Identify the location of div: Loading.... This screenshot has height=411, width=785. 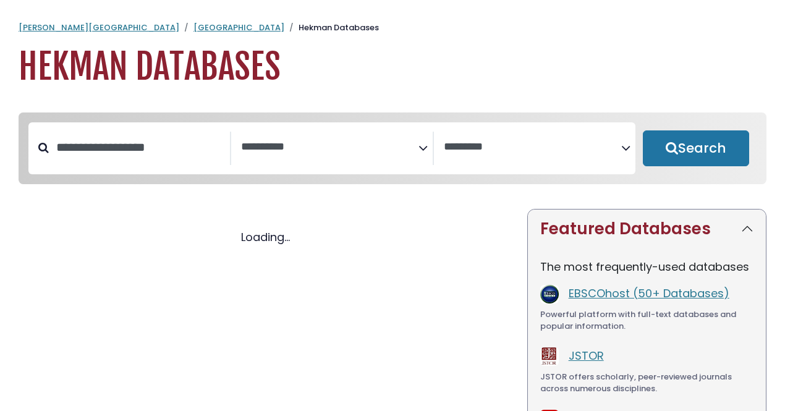
(265, 237).